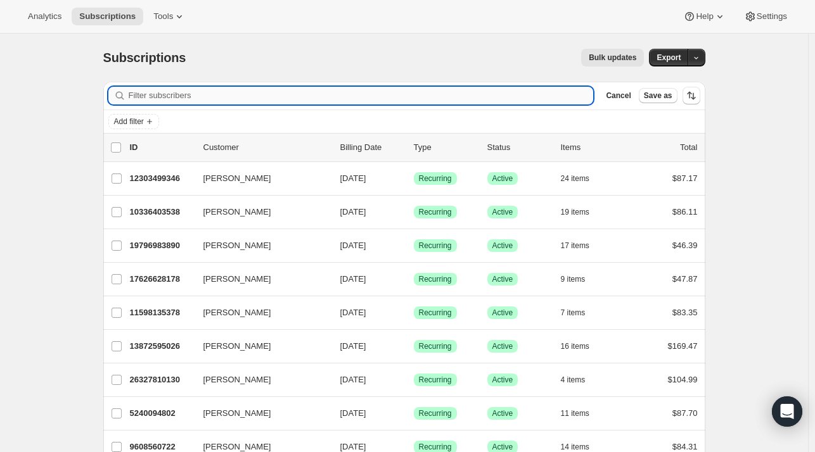  Describe the element at coordinates (162, 380) in the screenshot. I see `p: 26327810130` at that location.